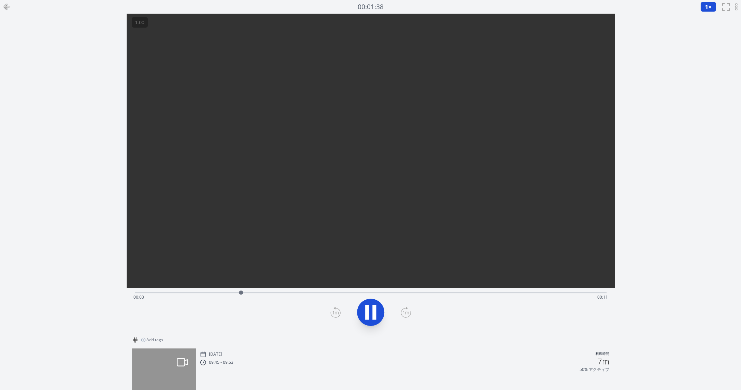 Image resolution: width=741 pixels, height=390 pixels. I want to click on h2: 7m, so click(603, 362).